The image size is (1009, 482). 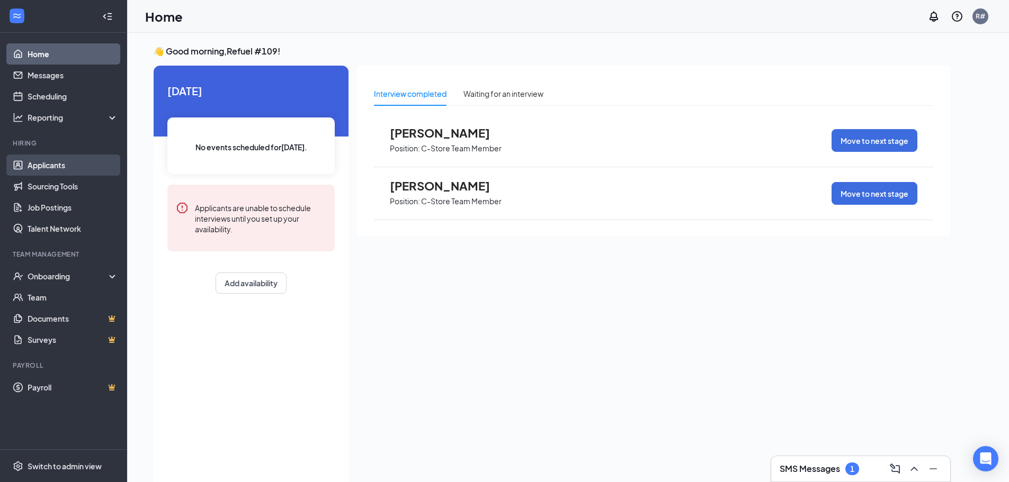 I want to click on button: ChevronUp, so click(x=914, y=469).